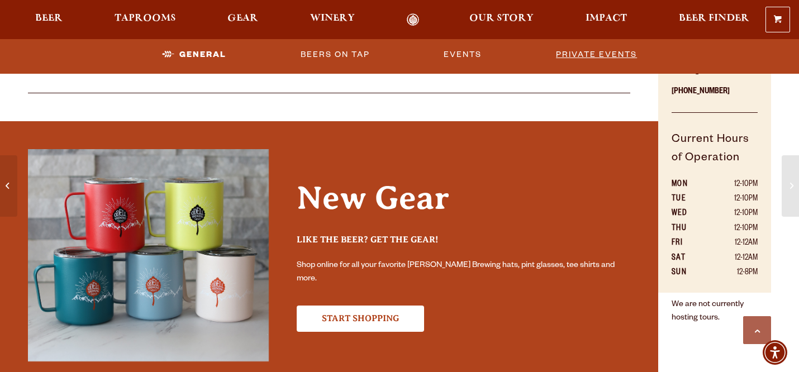 The image size is (799, 372). What do you see at coordinates (690, 214) in the screenshot?
I see `th: WED` at bounding box center [690, 214].